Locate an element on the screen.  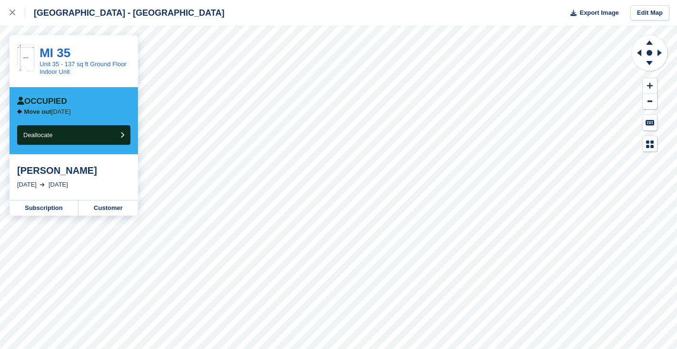
span: Deallocate is located at coordinates (38, 135).